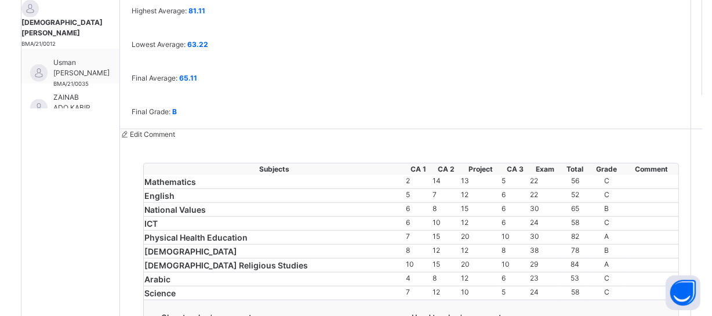 The height and width of the screenshot is (316, 712). What do you see at coordinates (188, 78) in the screenshot?
I see `span: 65.11` at bounding box center [188, 78].